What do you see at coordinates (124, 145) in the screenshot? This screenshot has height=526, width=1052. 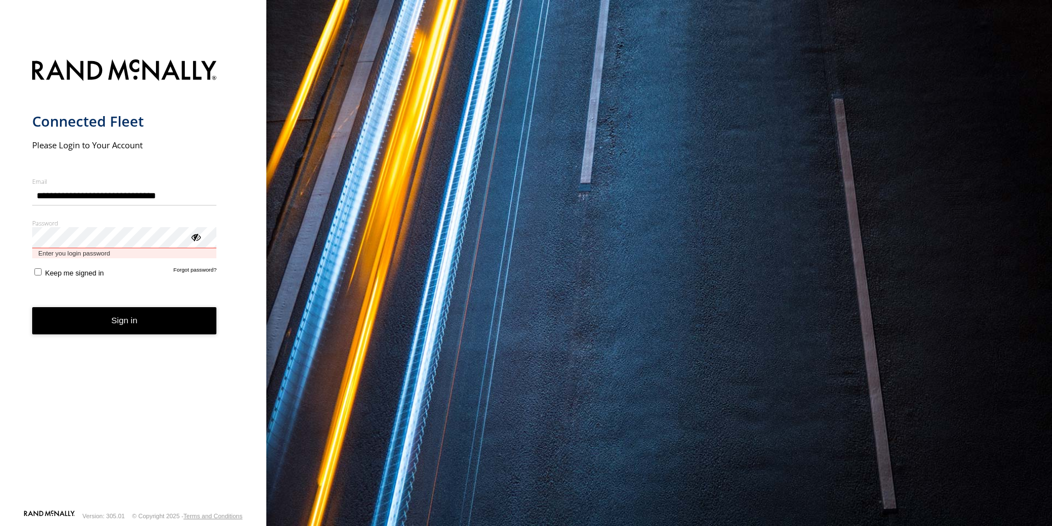 I see `h2: Please Login to Your Account` at bounding box center [124, 145].